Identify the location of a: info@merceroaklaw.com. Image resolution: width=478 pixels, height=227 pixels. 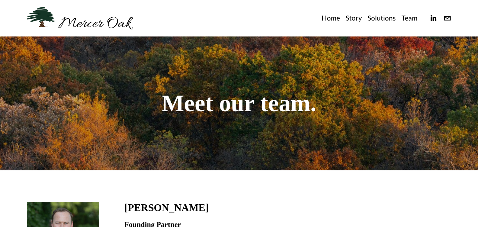
(448, 18).